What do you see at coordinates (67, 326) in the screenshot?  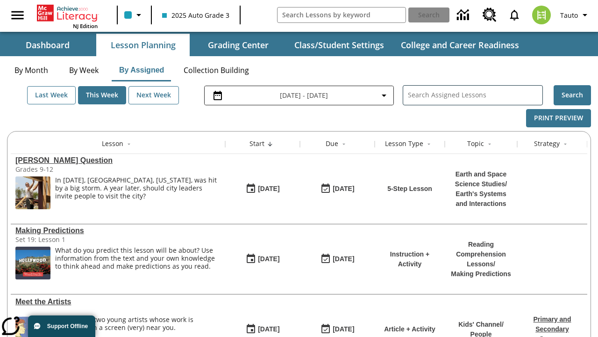 I see `span: Support Offline` at bounding box center [67, 326].